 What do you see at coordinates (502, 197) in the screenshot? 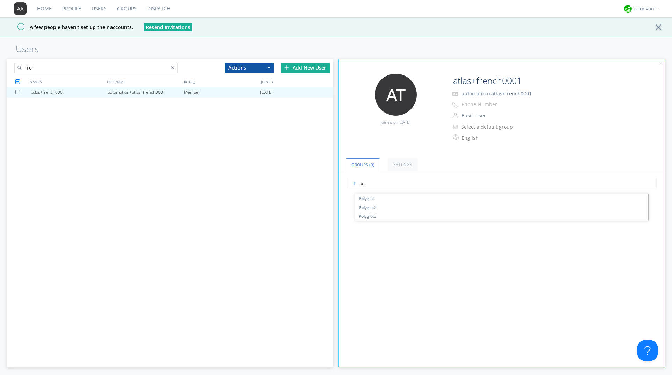
I see `div: atlas+french0001 has not joined any groups` at bounding box center [502, 197].